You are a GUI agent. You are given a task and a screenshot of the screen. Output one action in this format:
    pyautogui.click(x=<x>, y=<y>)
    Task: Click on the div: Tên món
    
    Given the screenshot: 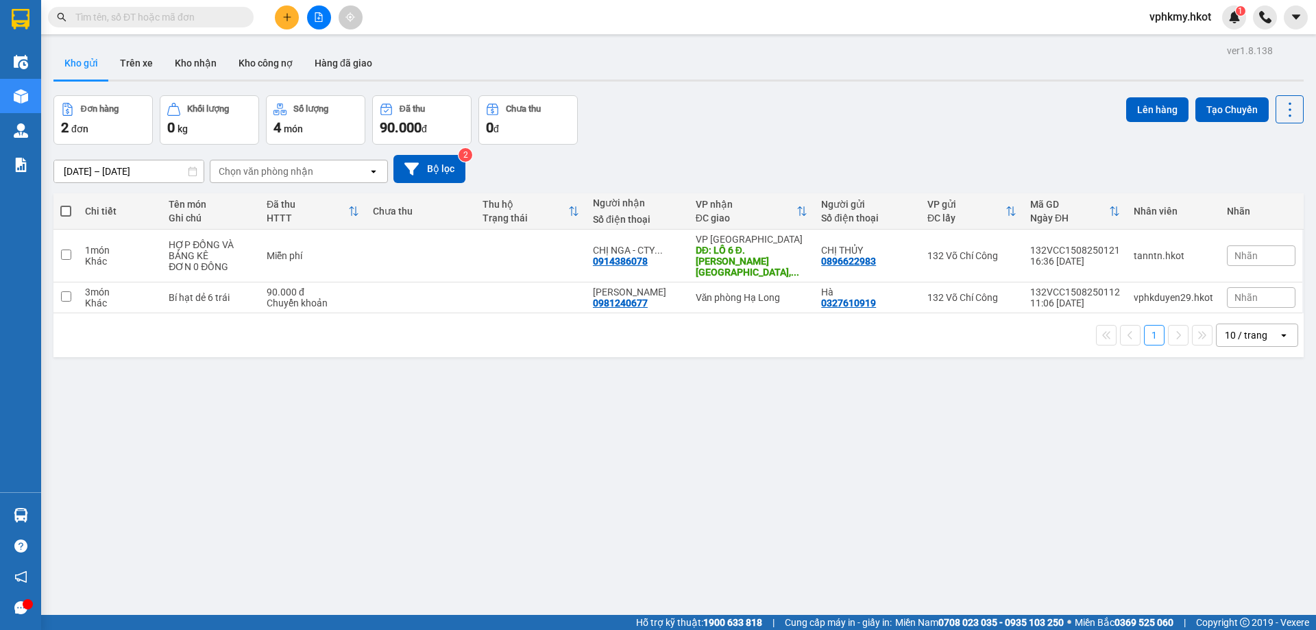 What is the action you would take?
    pyautogui.click(x=210, y=204)
    